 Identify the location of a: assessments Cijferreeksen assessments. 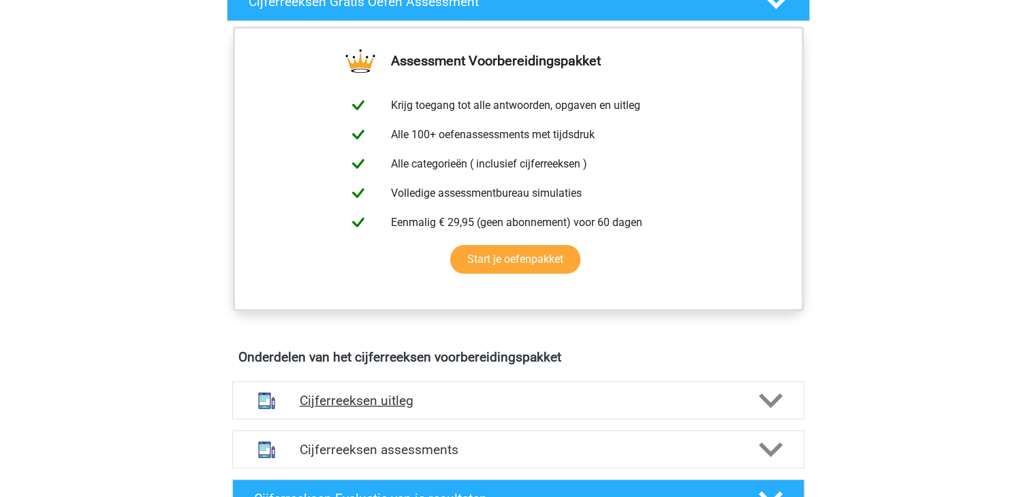
(518, 449).